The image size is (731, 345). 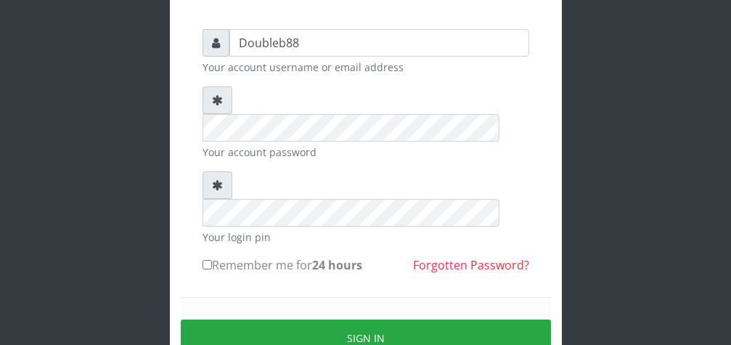 What do you see at coordinates (207, 264) in the screenshot?
I see `input: Remember me for24 hours` at bounding box center [207, 264].